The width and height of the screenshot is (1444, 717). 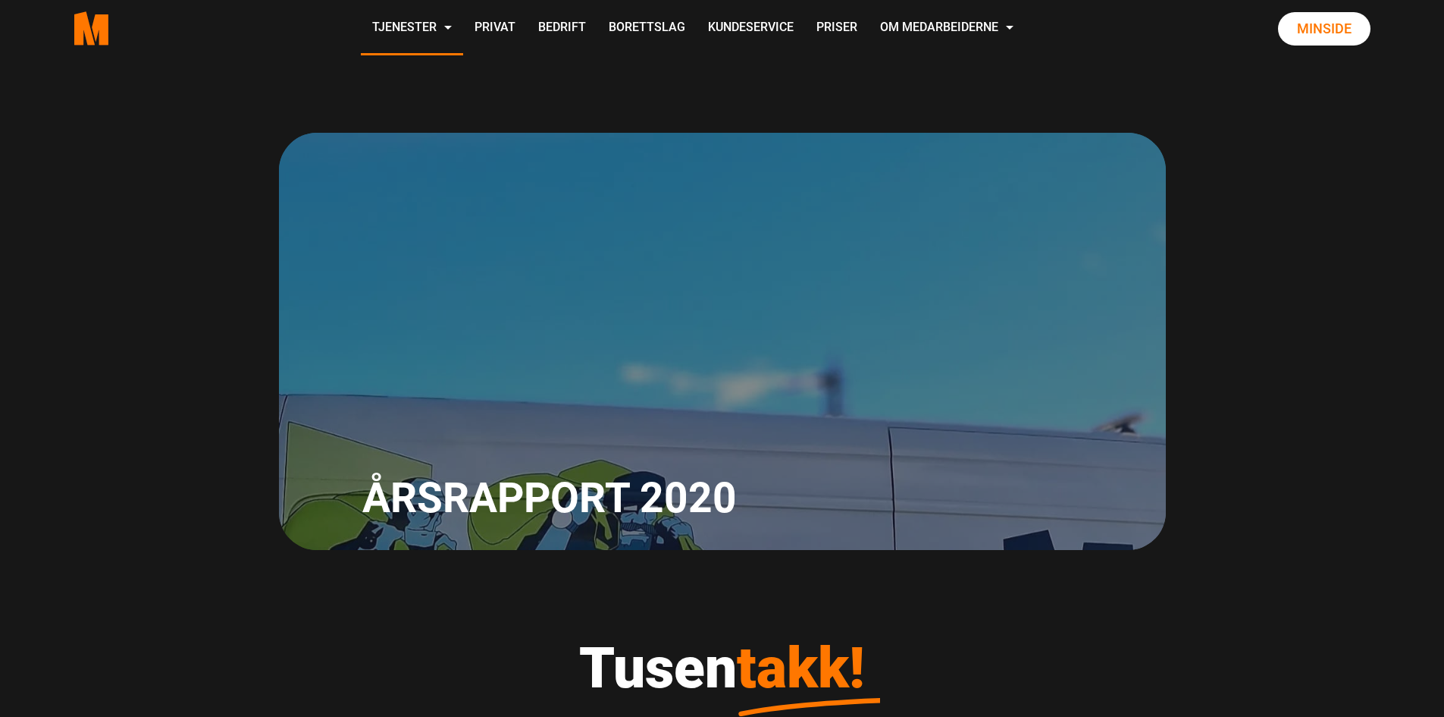 What do you see at coordinates (495, 28) in the screenshot?
I see `a: Privat` at bounding box center [495, 28].